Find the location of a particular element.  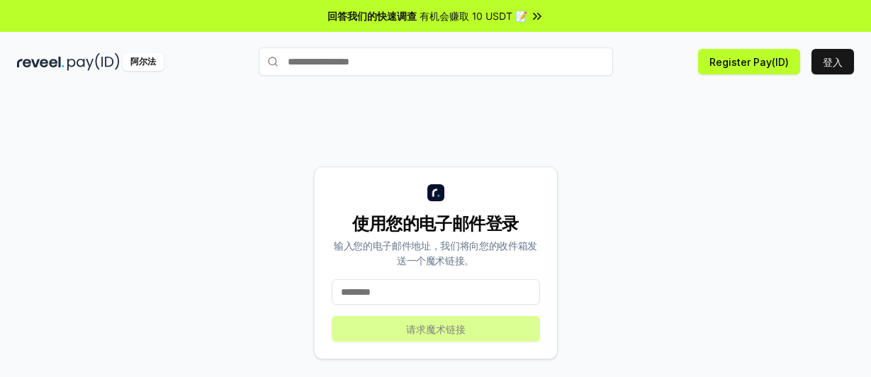

font: 阿尔法 is located at coordinates (143, 61).